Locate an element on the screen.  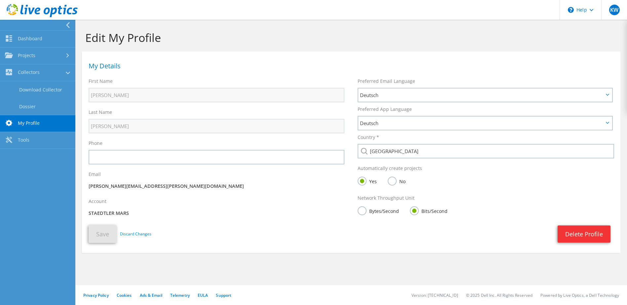
a: Privacy Policy is located at coordinates (96, 295).